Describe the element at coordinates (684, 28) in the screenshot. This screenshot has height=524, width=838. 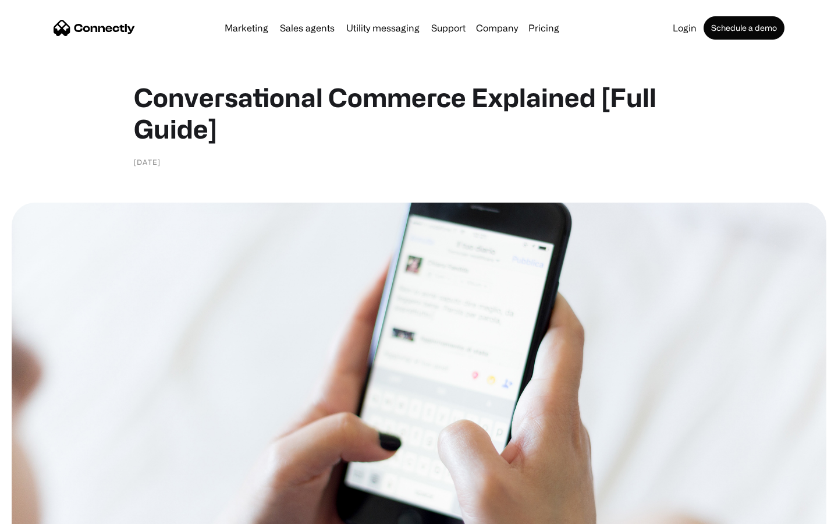
I see `a: Login` at that location.